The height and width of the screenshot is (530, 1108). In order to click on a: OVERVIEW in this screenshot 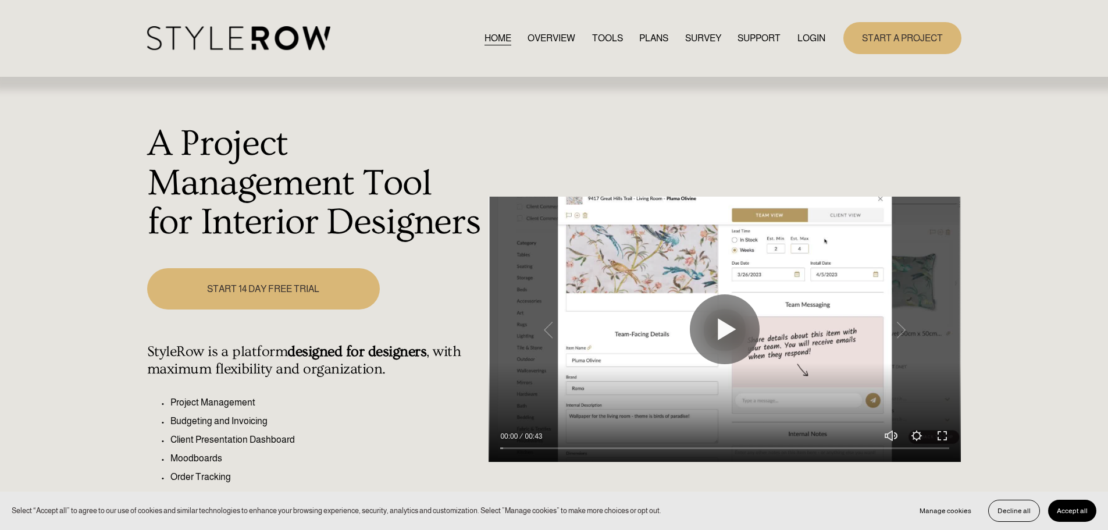, I will do `click(551, 38)`.